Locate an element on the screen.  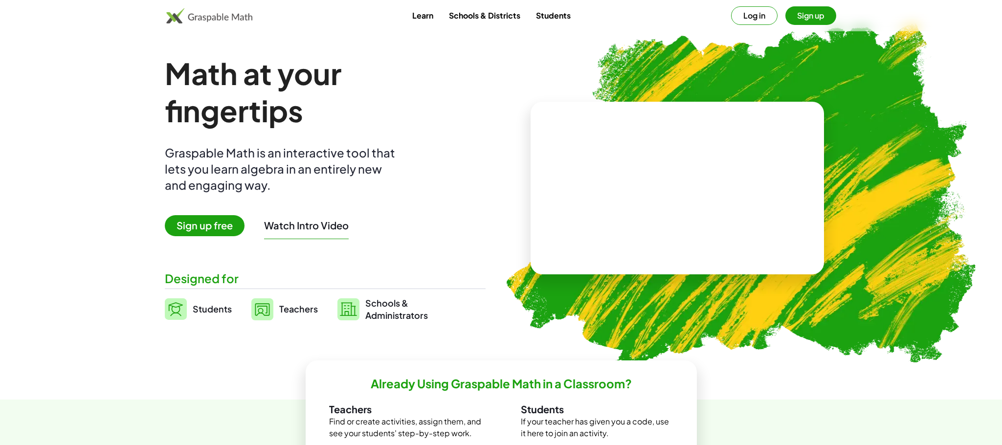
span: Schools & Administrators is located at coordinates (397, 309).